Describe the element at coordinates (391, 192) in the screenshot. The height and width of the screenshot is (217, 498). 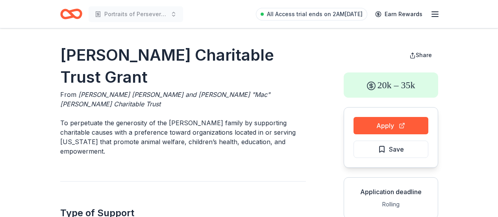
I see `div: Application deadline` at that location.